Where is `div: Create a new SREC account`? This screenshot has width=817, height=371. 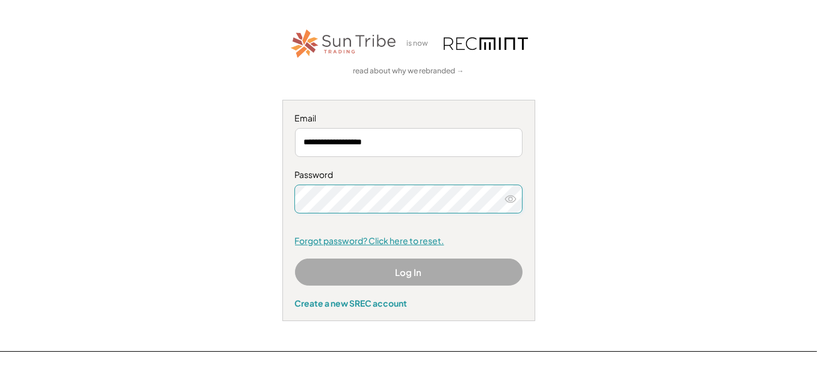
div: Create a new SREC account is located at coordinates (409, 303).